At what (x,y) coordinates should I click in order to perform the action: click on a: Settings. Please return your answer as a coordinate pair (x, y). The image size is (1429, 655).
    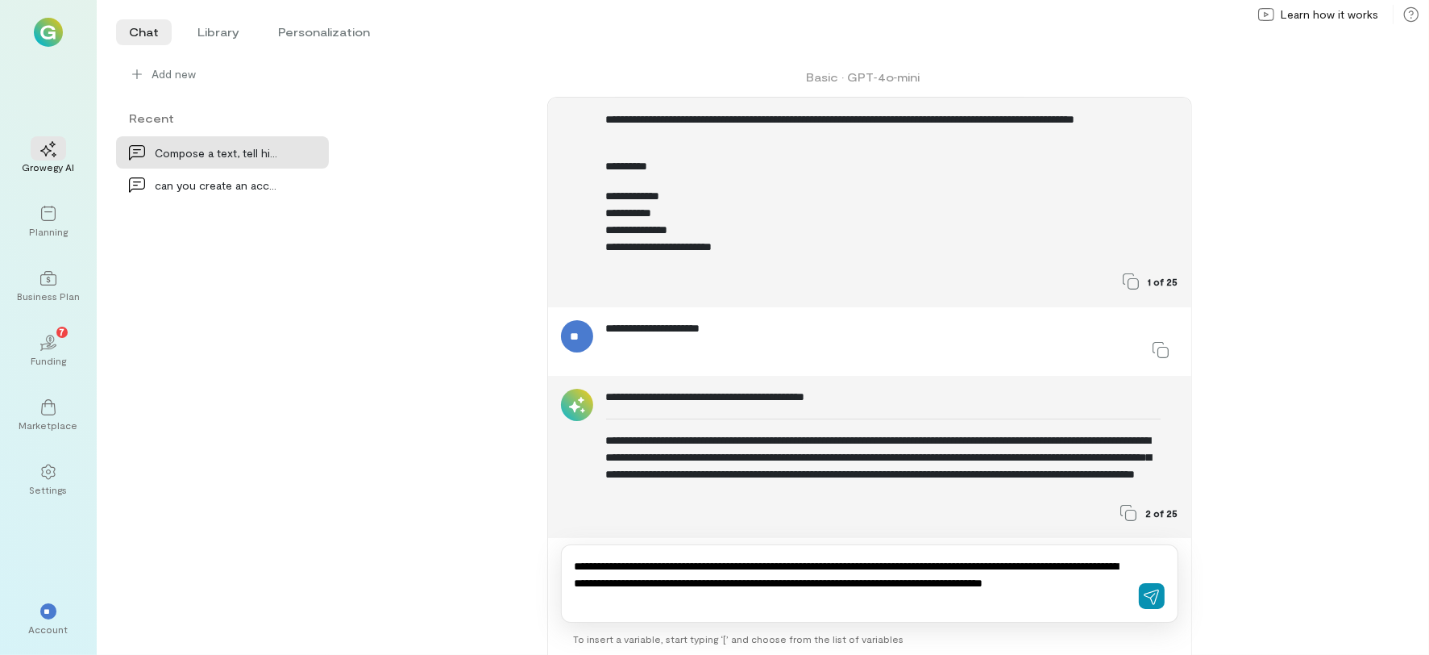
    Looking at the image, I should click on (48, 480).